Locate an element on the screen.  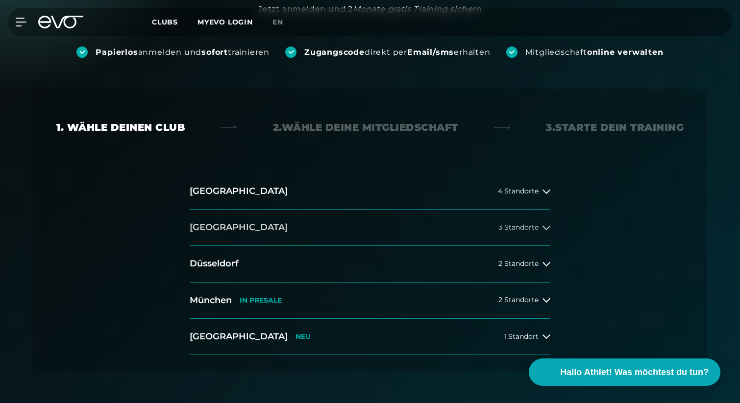
span: 1 Standort is located at coordinates (521, 337).